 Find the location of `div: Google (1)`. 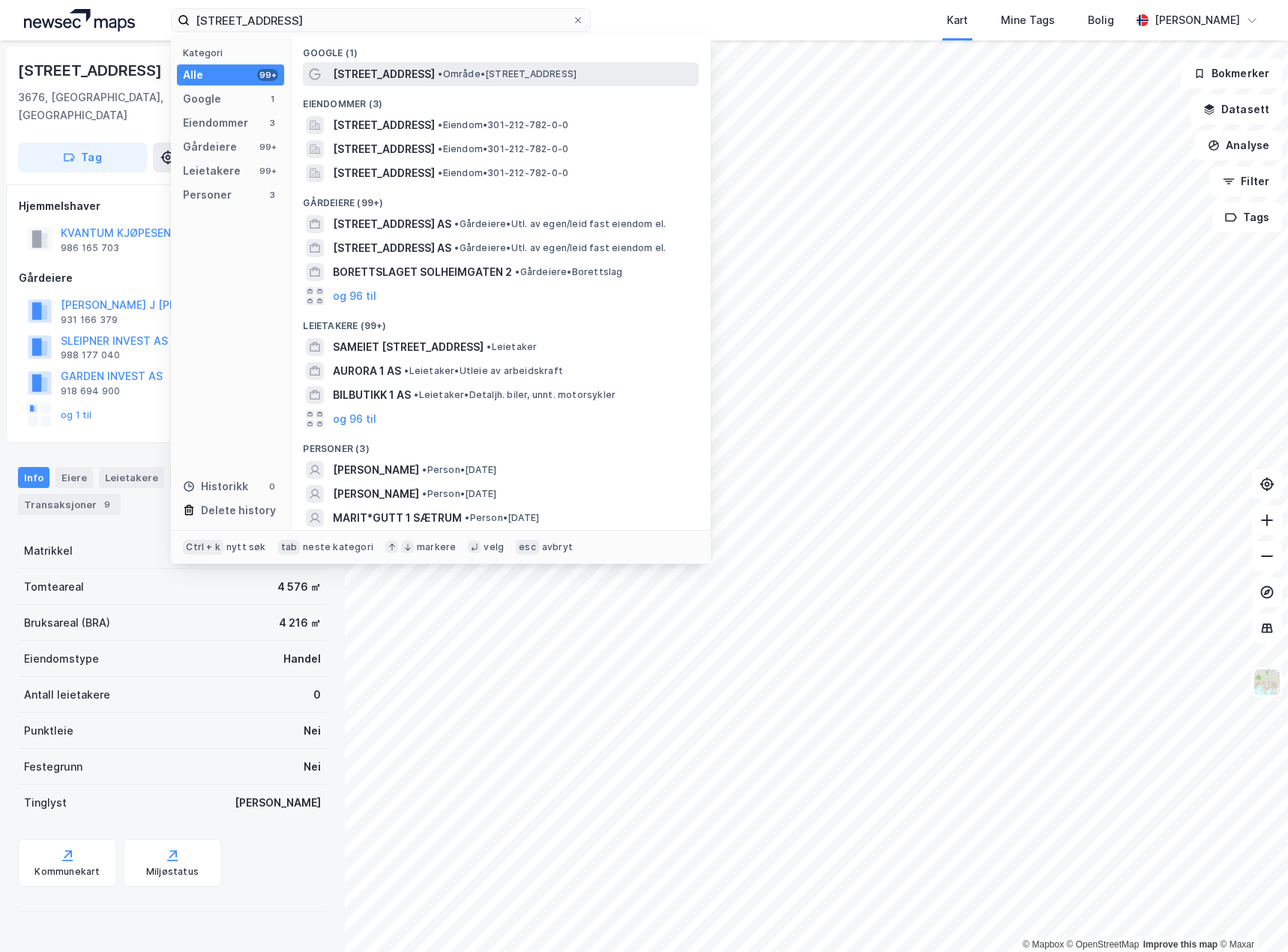

div: Google (1) is located at coordinates (500, 49).